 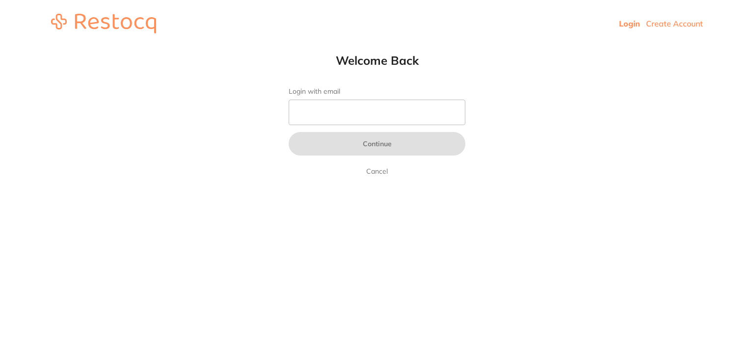 I want to click on label: Login with email, so click(x=377, y=91).